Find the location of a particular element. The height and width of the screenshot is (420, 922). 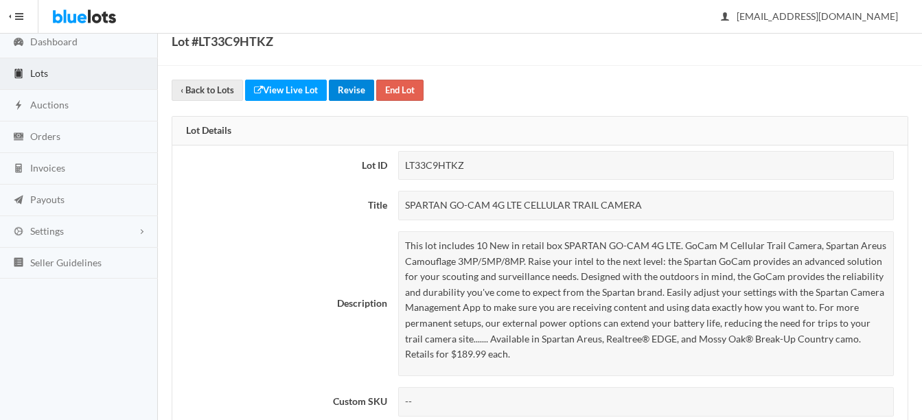

a: End Lot is located at coordinates (399, 90).